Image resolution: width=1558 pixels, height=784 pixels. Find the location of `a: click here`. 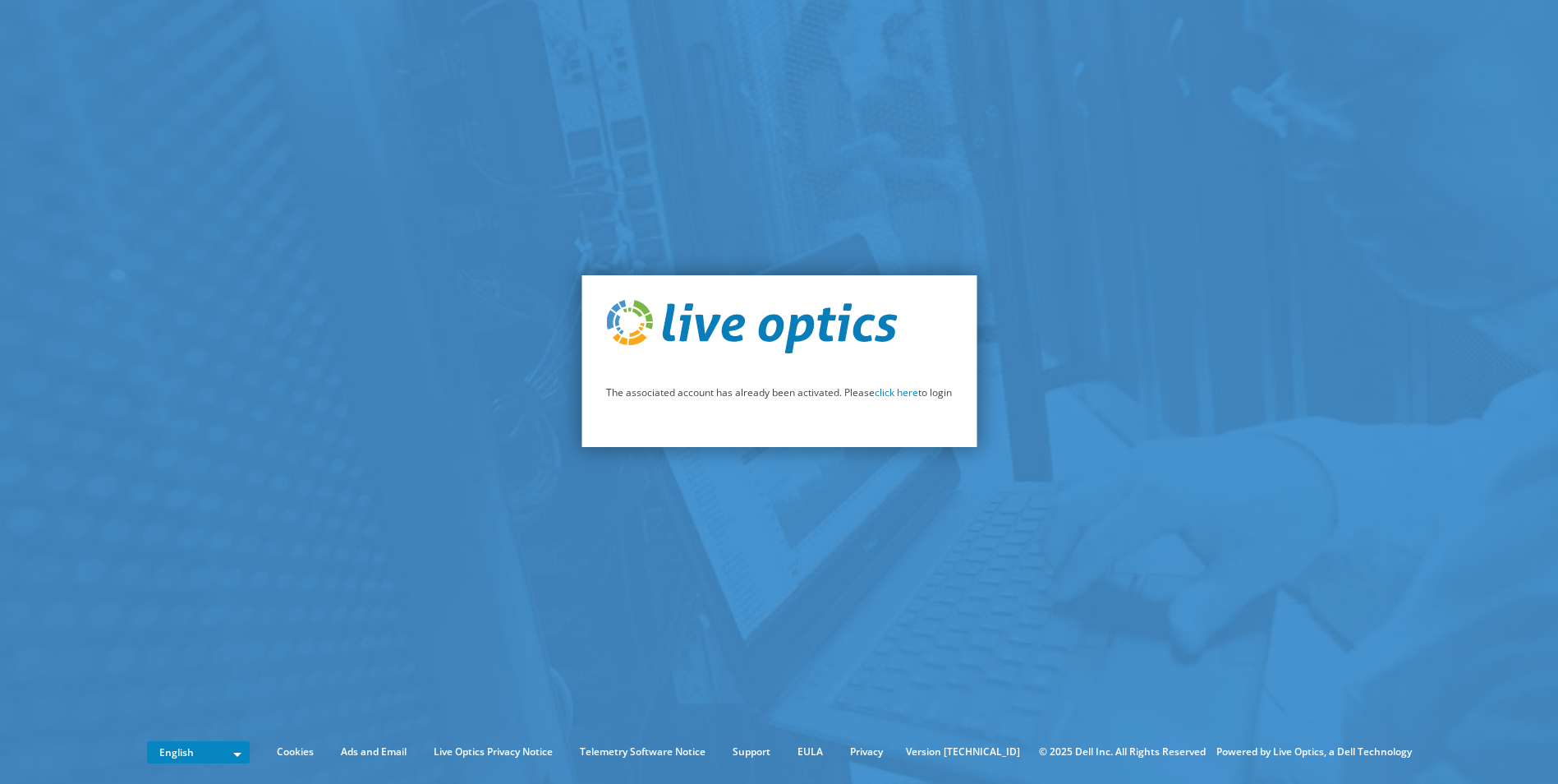

a: click here is located at coordinates (896, 392).